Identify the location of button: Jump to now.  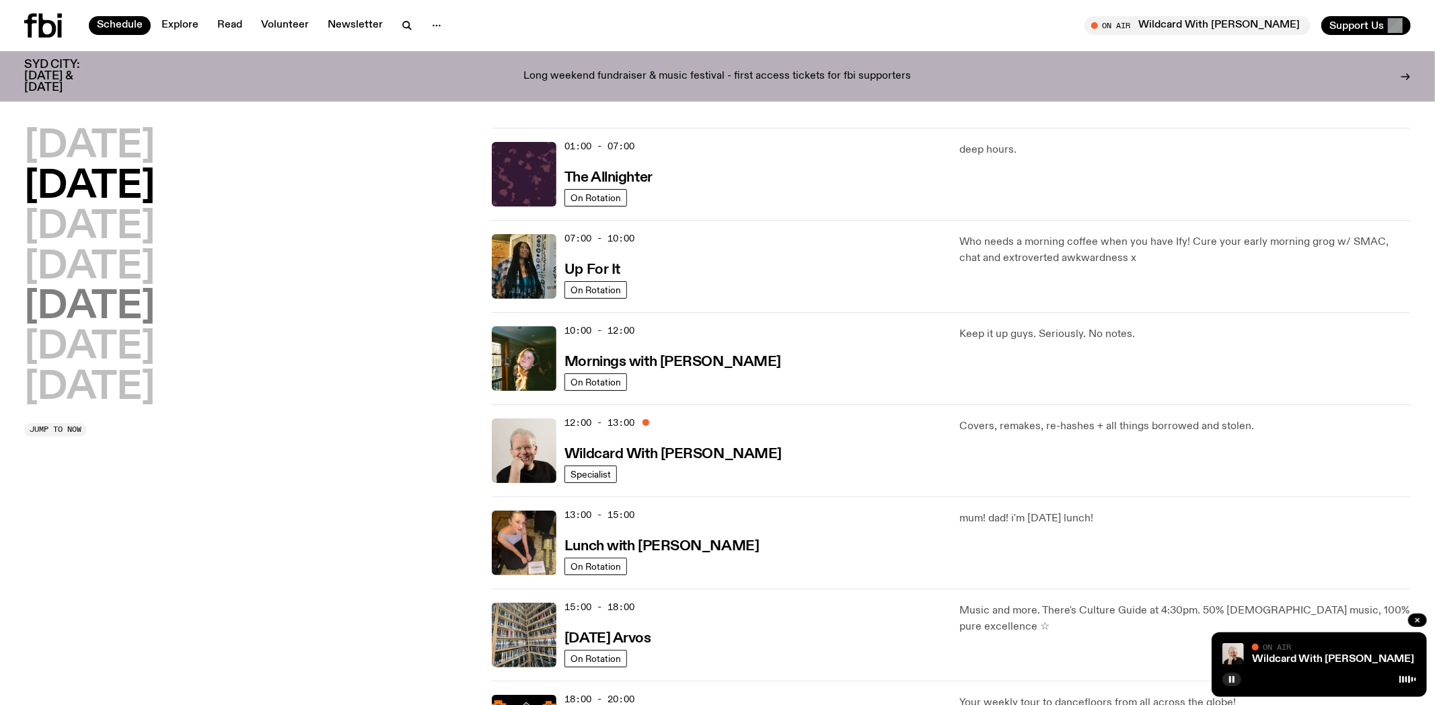
(55, 430).